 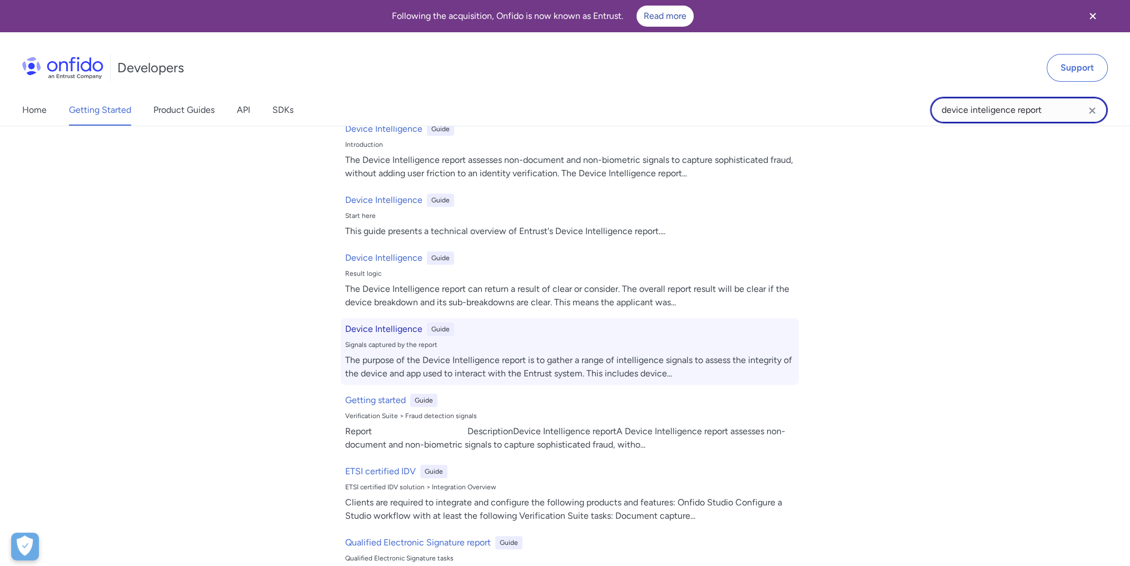 I want to click on img: Onfido Logo, so click(x=63, y=68).